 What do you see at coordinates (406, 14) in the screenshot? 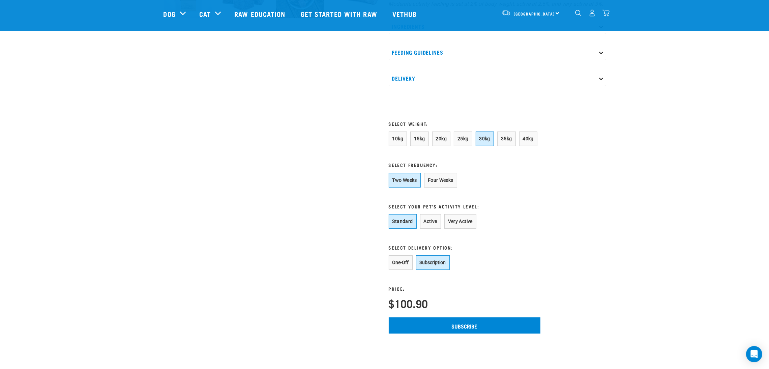
I see `a: Vethub` at bounding box center [406, 14].